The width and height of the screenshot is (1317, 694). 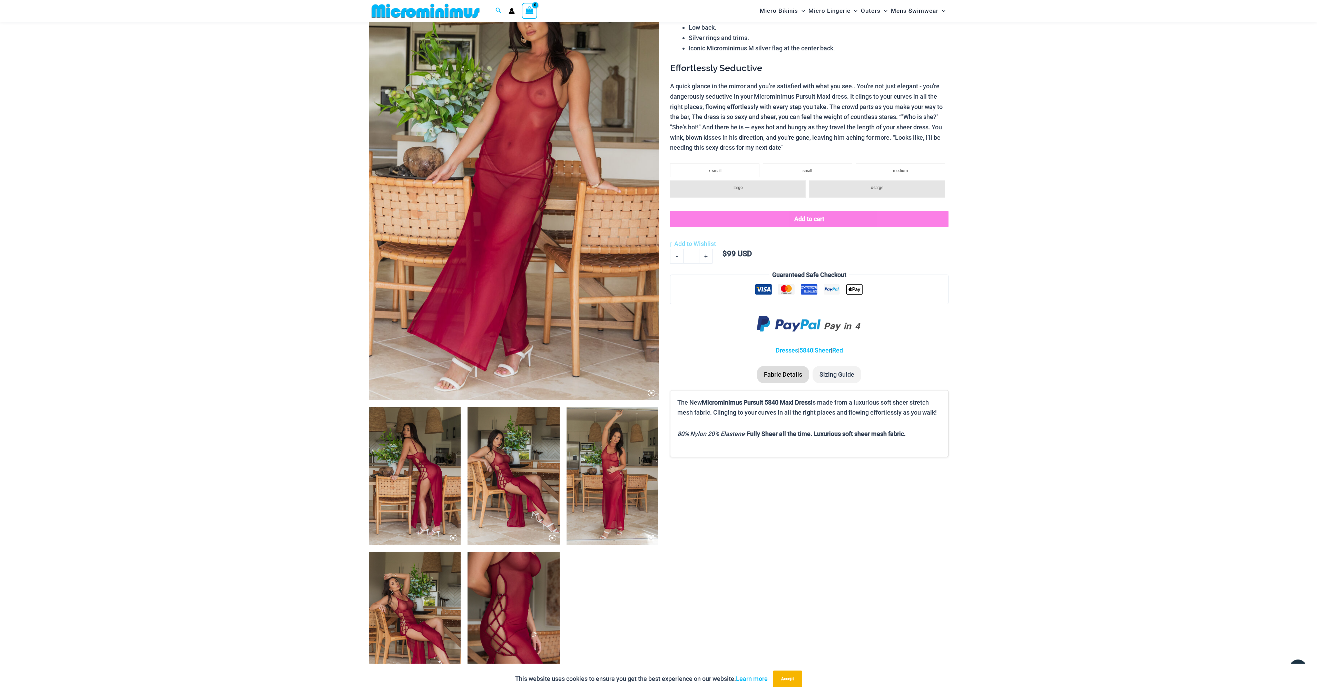 What do you see at coordinates (900, 170) in the screenshot?
I see `li: medium` at bounding box center [900, 170].